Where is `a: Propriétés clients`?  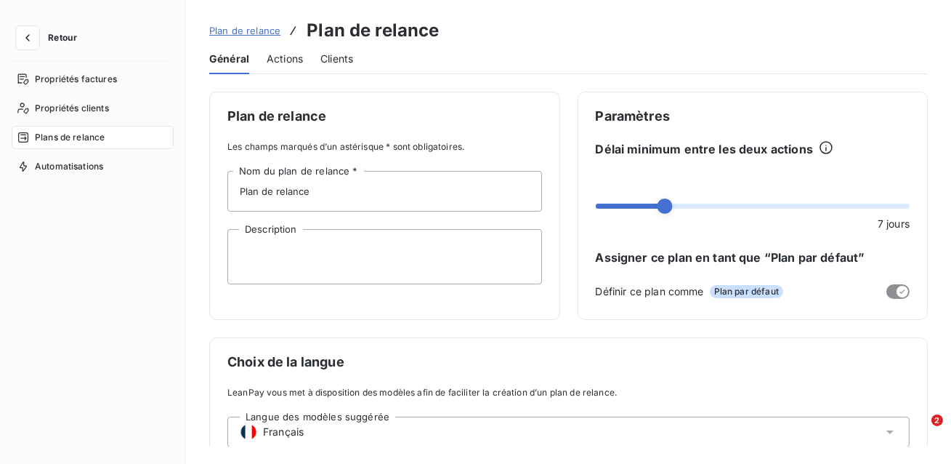 a: Propriétés clients is located at coordinates (92, 108).